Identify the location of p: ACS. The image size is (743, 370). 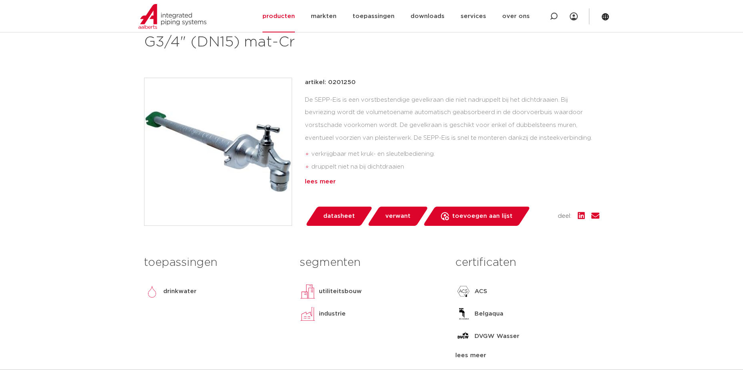
(481, 291).